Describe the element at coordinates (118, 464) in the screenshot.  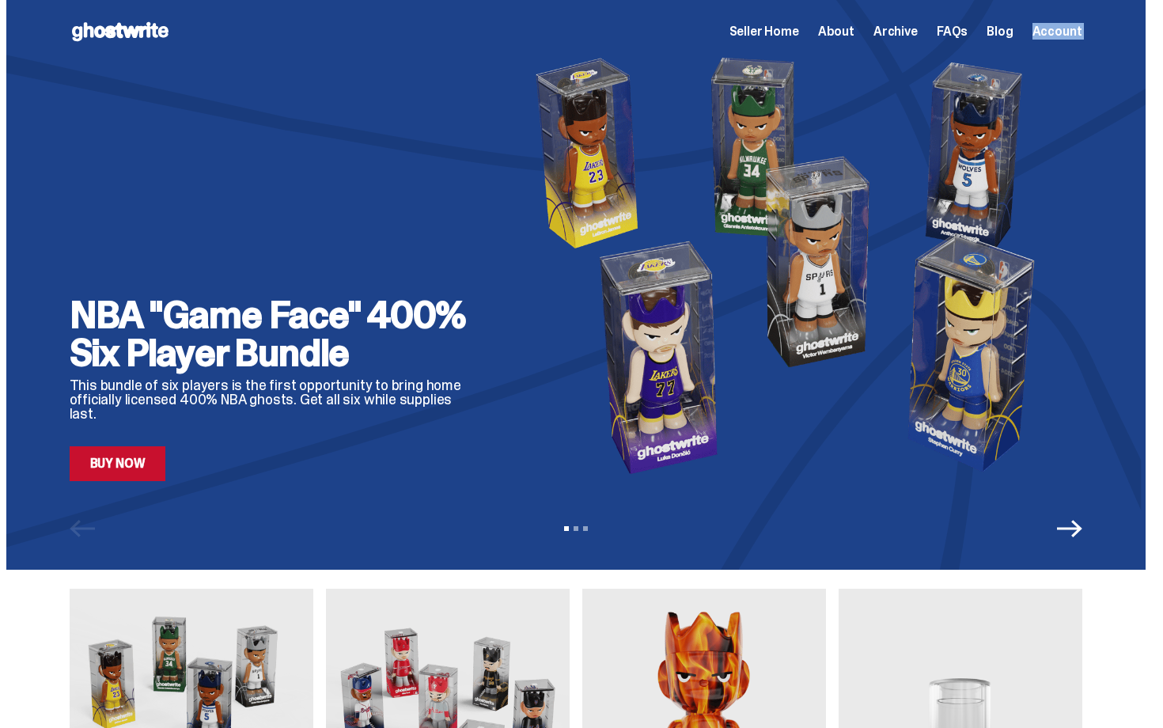
I see `a: Buy Now` at that location.